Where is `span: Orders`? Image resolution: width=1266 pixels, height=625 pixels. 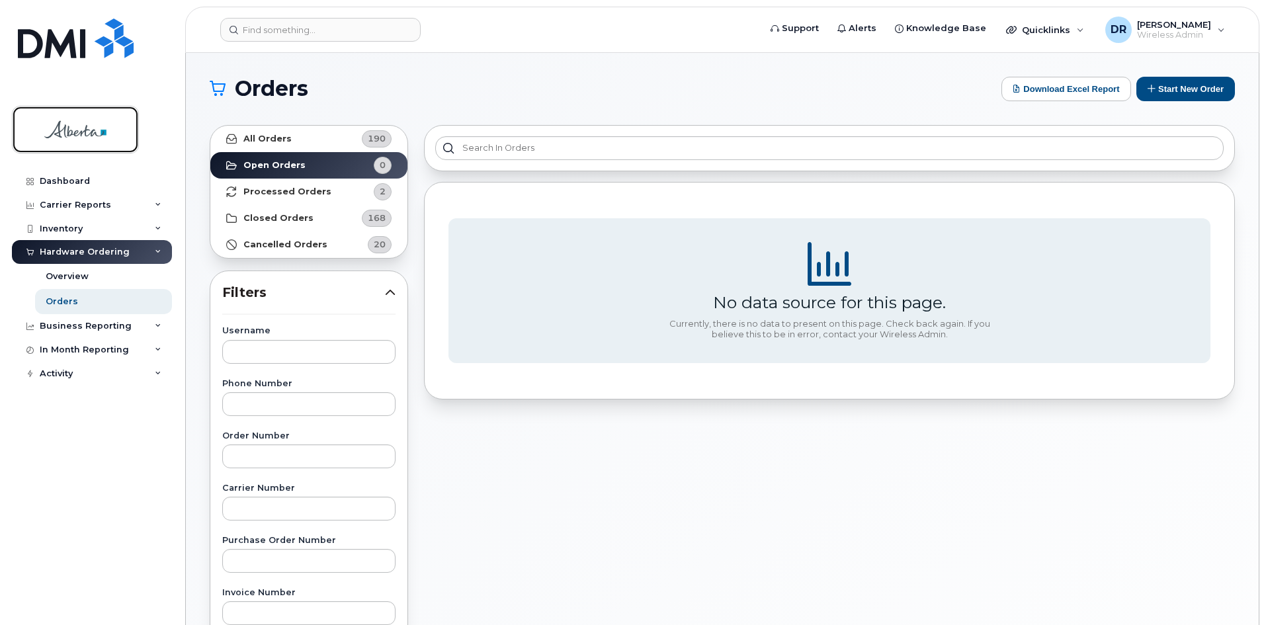 span: Orders is located at coordinates (271, 89).